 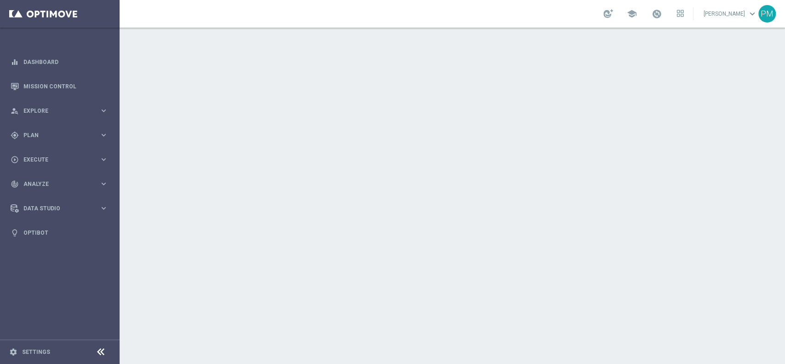 What do you see at coordinates (753, 14) in the screenshot?
I see `span: keyboard_arrow_down` at bounding box center [753, 14].